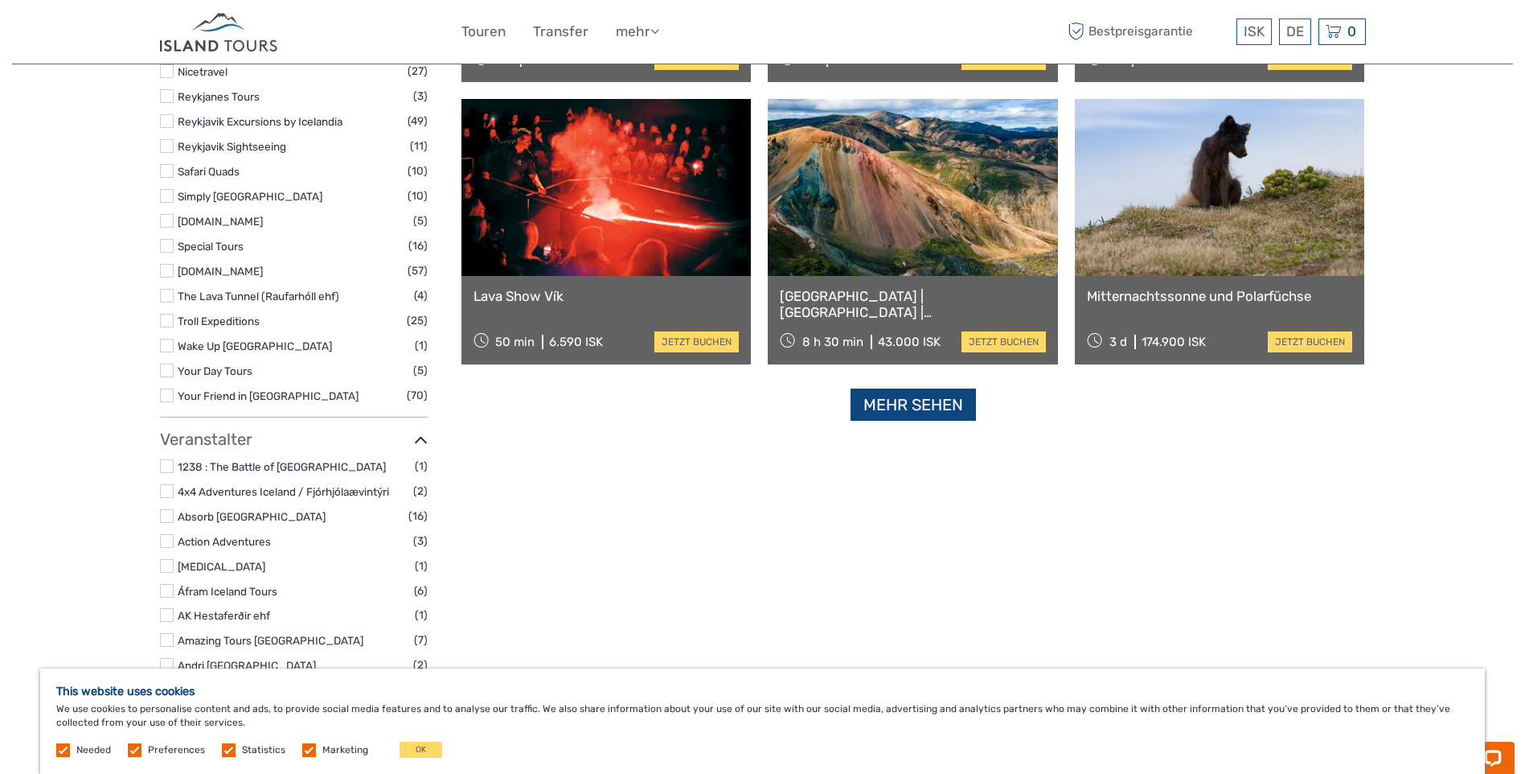  What do you see at coordinates (1117, 60) in the screenshot?
I see `span: 1 h` at bounding box center [1117, 60].